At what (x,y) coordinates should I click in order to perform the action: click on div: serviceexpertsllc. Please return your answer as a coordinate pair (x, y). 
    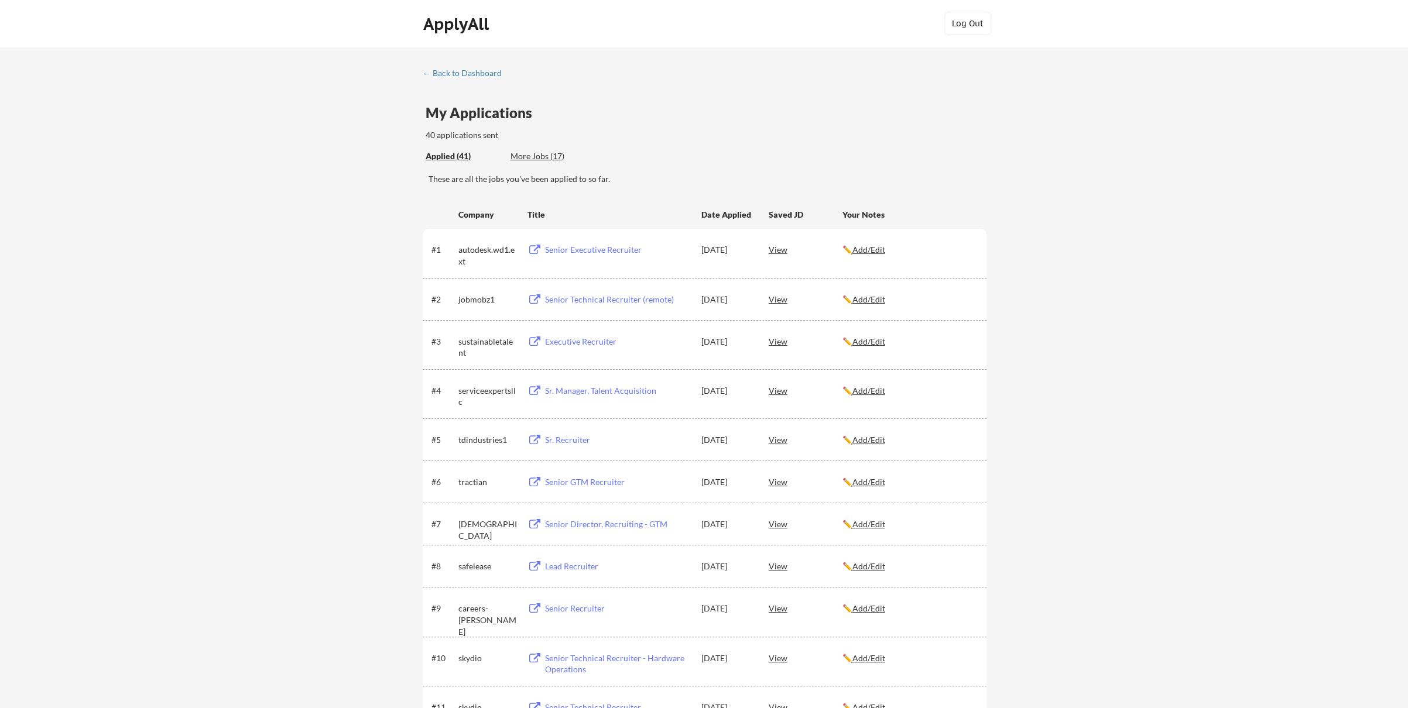
    Looking at the image, I should click on (488, 396).